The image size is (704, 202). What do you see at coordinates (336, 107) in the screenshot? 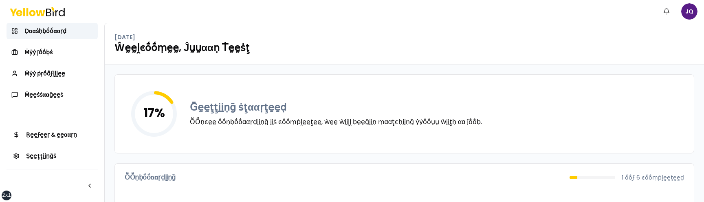
I see `h3: Ḡḛḛţţḭḭṇḡ ṡţααṛţḛḛḍ` at bounding box center [336, 107].